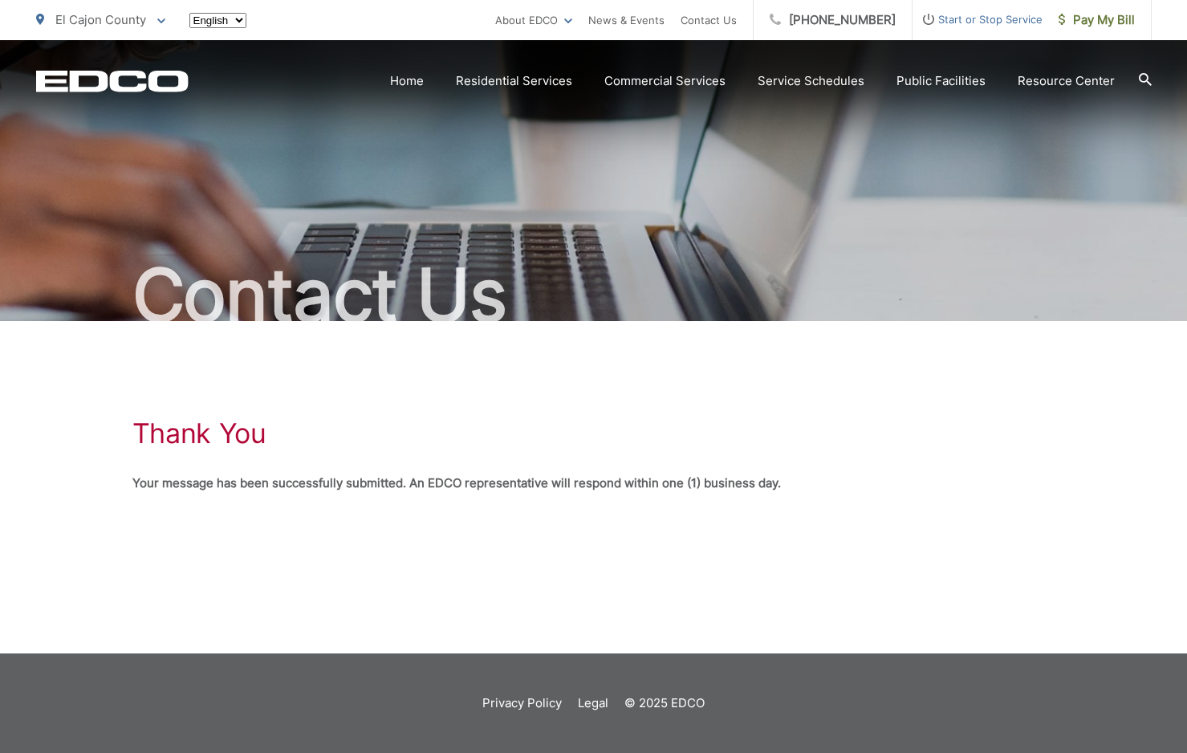 Image resolution: width=1187 pixels, height=753 pixels. Describe the element at coordinates (941, 81) in the screenshot. I see `a: Public Facilities` at that location.